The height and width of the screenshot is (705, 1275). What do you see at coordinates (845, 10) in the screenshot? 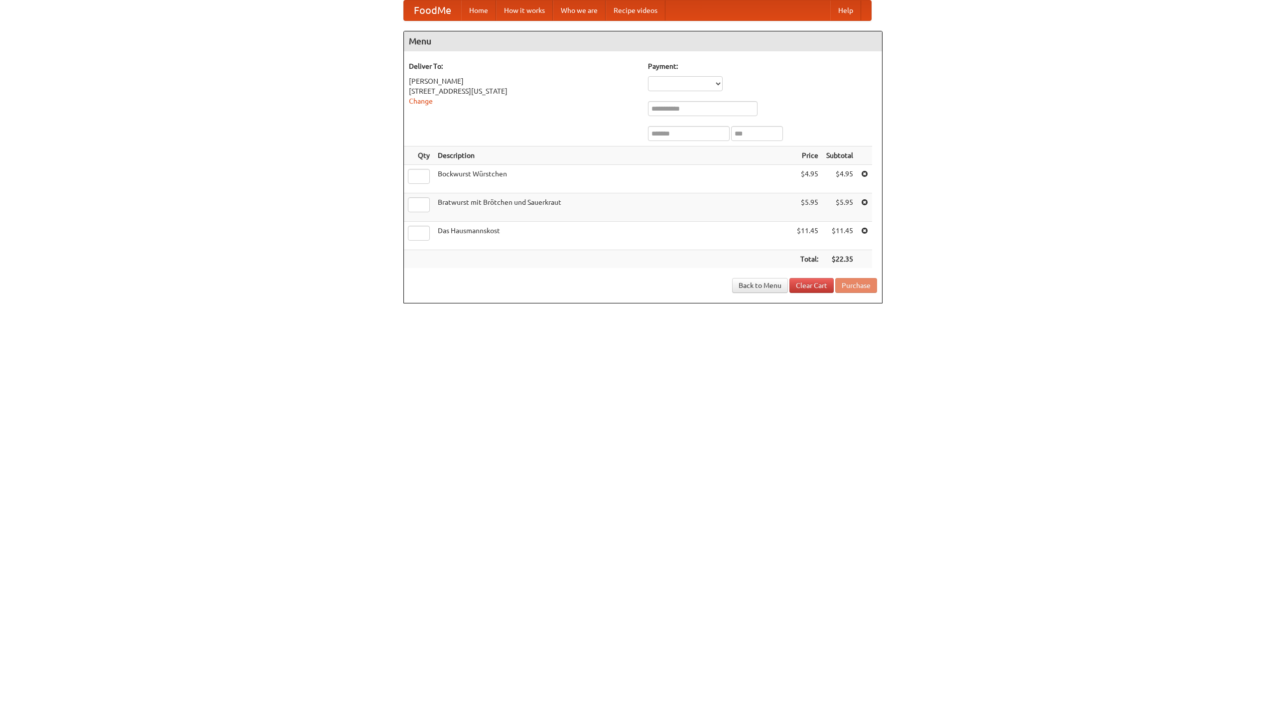
I see `a: Help` at bounding box center [845, 10].